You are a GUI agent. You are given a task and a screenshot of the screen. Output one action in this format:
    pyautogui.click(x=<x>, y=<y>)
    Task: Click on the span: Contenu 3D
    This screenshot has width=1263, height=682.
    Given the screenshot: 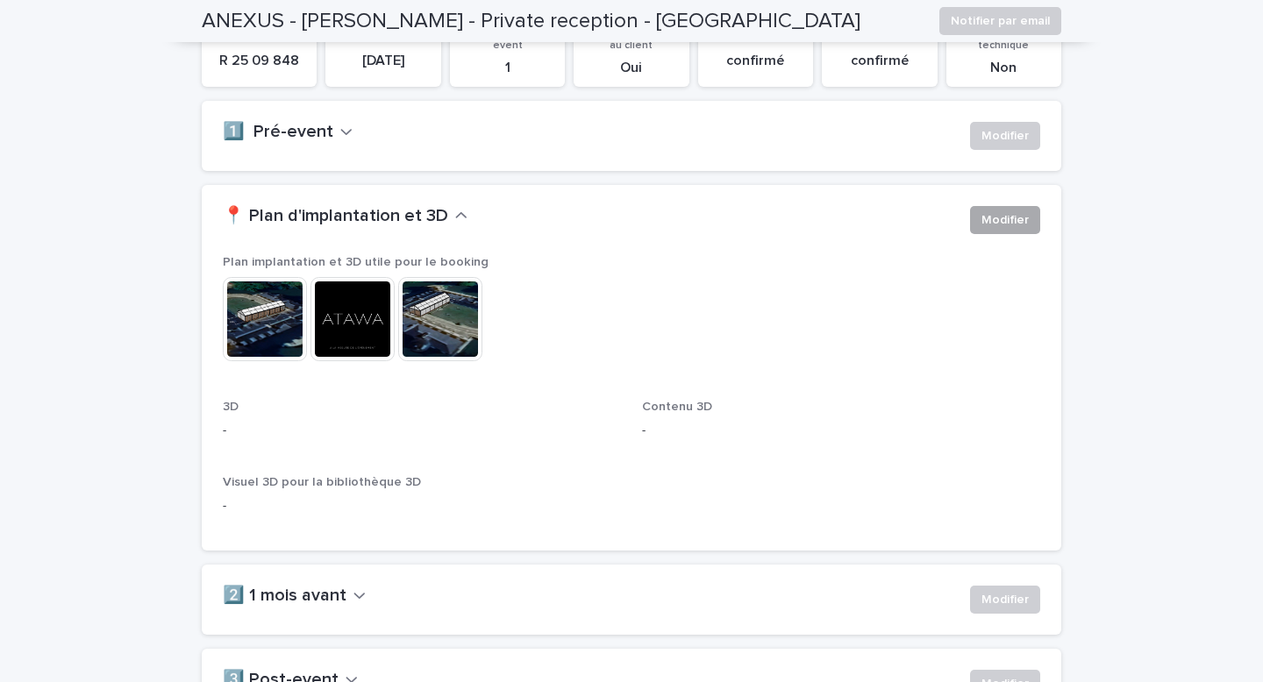 What is the action you would take?
    pyautogui.click(x=677, y=407)
    